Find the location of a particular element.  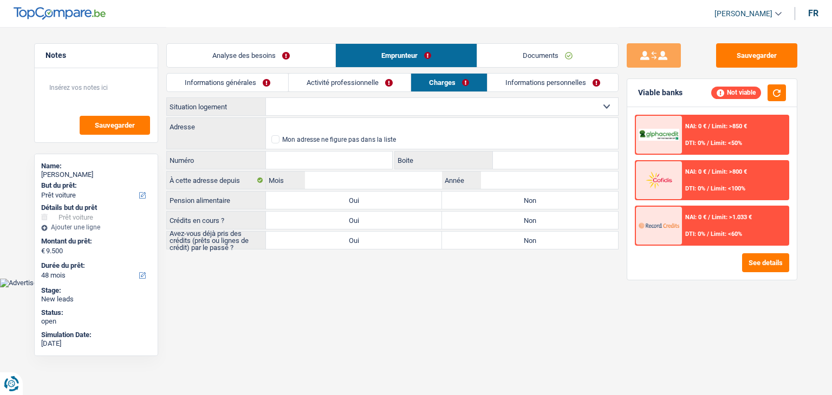

a: Informations générales is located at coordinates (227, 82).